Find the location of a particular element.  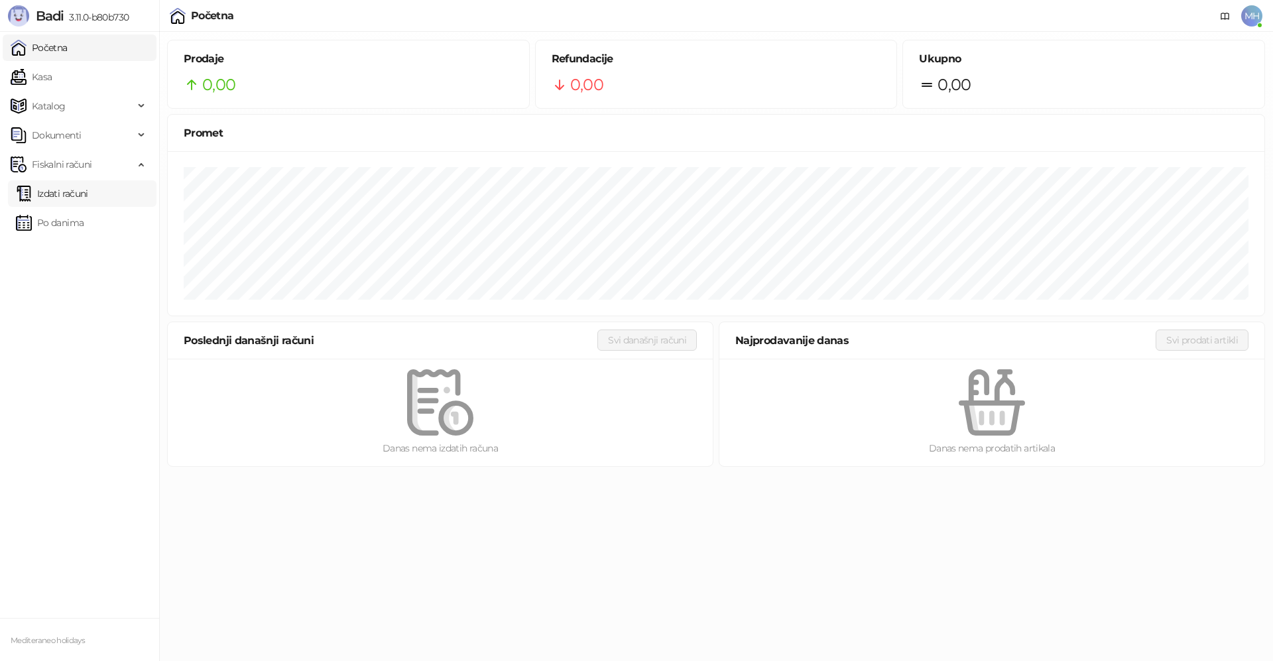

span: Fiskalni računi is located at coordinates (62, 164).